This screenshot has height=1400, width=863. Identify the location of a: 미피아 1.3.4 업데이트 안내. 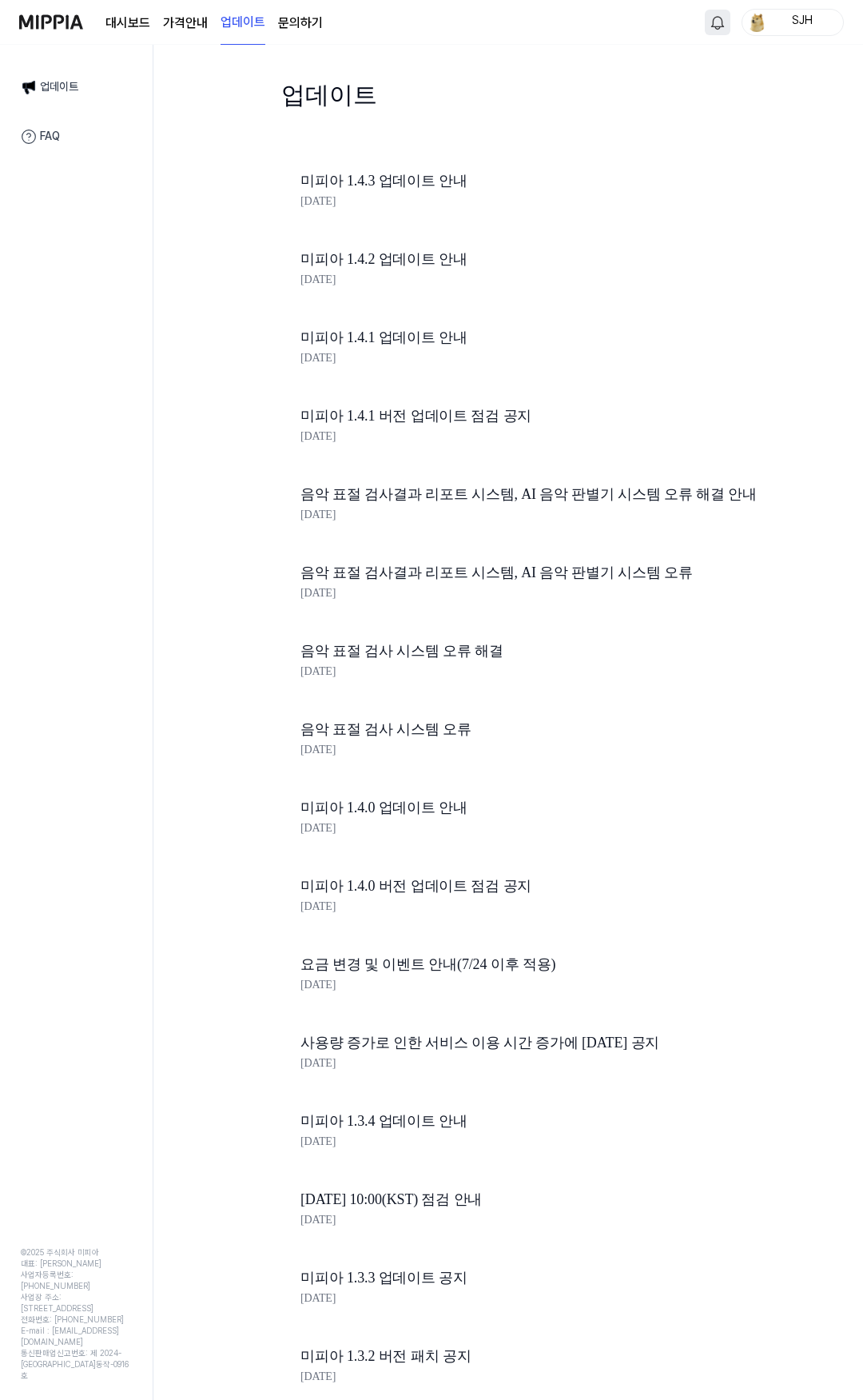
(572, 1120).